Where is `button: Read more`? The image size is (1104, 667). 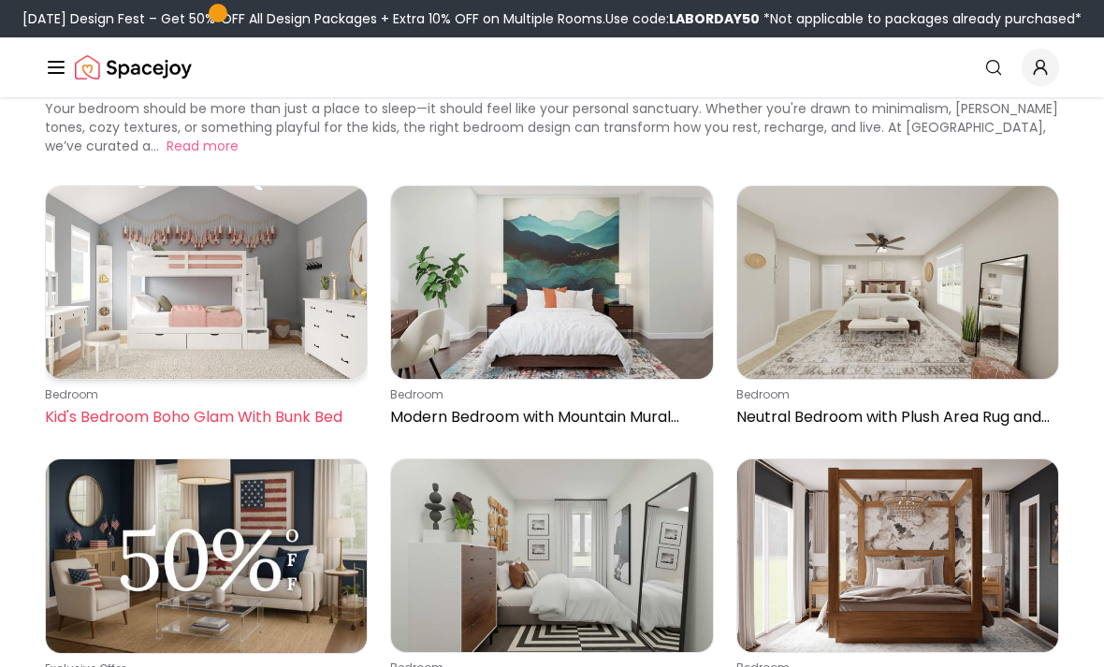
button: Read more is located at coordinates (202, 146).